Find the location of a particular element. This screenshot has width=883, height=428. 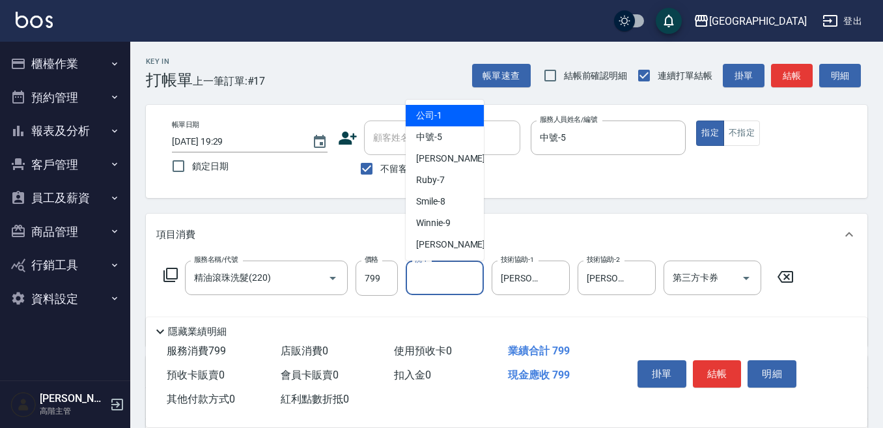

p: 高階主管 is located at coordinates (73, 411).